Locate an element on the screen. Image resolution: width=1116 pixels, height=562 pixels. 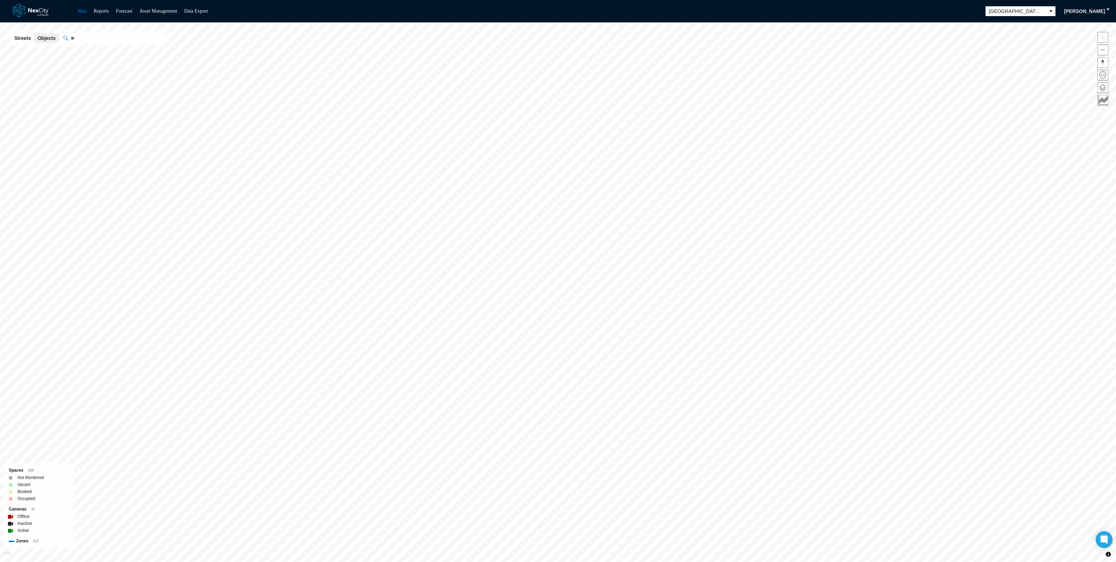
label: Inactive is located at coordinates (24, 523).